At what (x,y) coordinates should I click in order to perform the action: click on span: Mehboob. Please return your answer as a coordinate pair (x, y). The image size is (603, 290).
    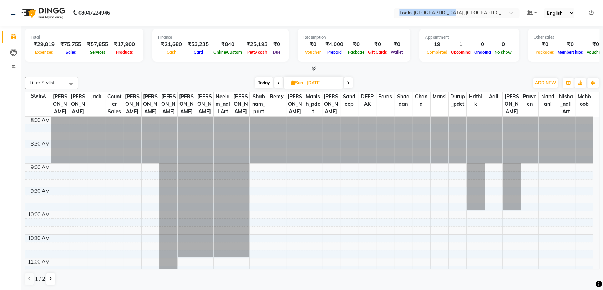
    Looking at the image, I should click on (584, 100).